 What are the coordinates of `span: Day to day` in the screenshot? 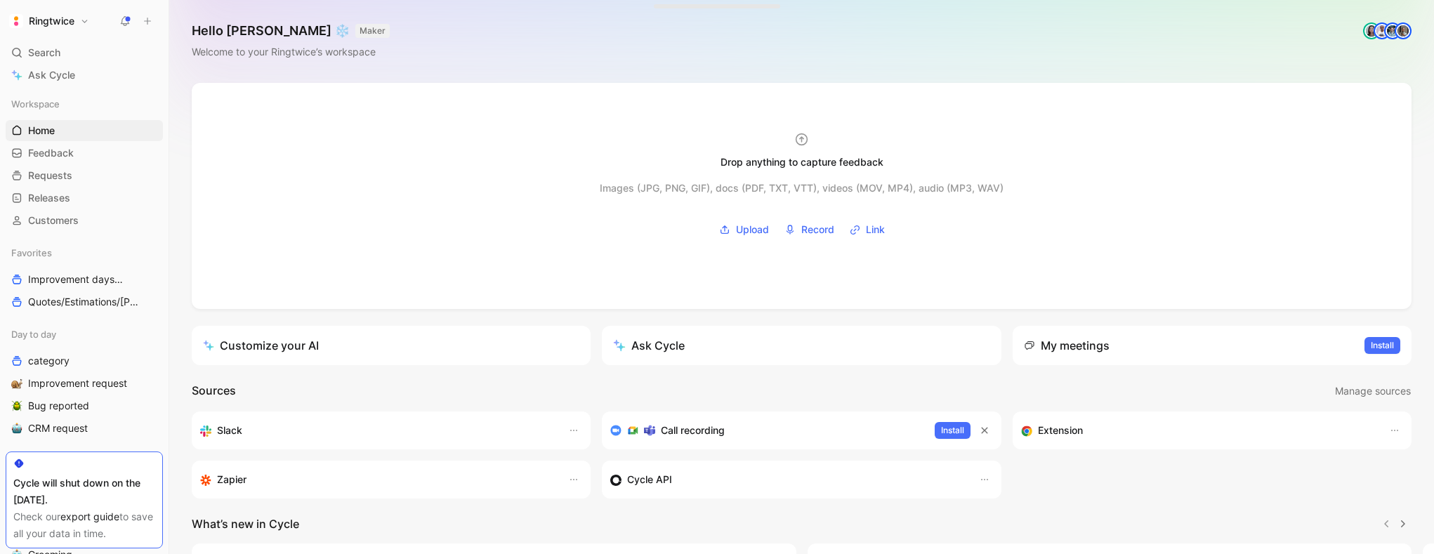 It's located at (34, 334).